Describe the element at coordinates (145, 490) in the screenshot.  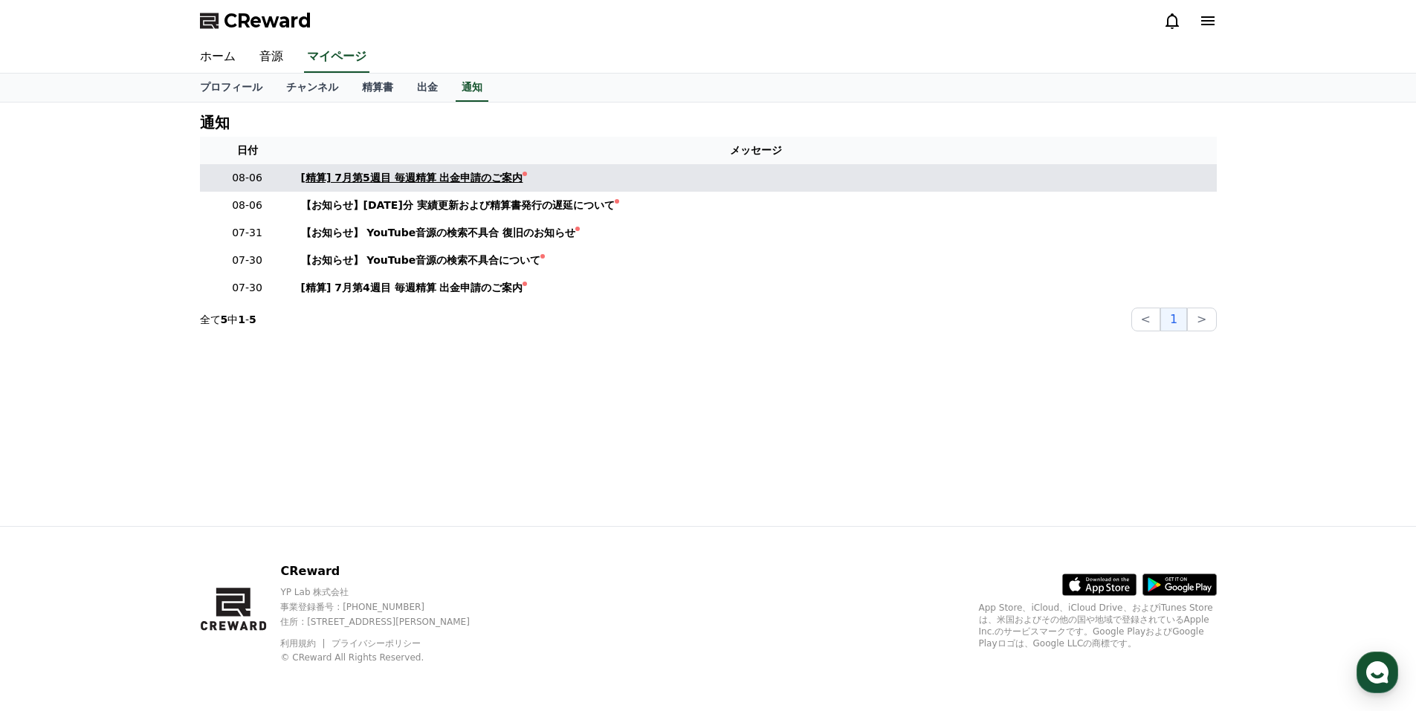
I see `a: Messages` at that location.